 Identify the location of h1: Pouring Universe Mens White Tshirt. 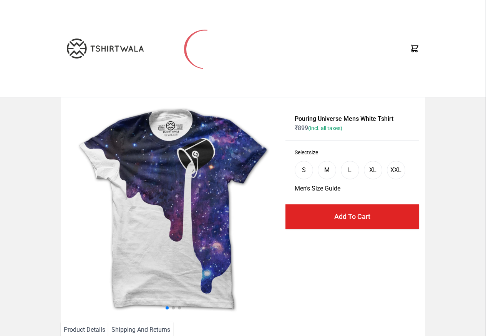
(353, 119).